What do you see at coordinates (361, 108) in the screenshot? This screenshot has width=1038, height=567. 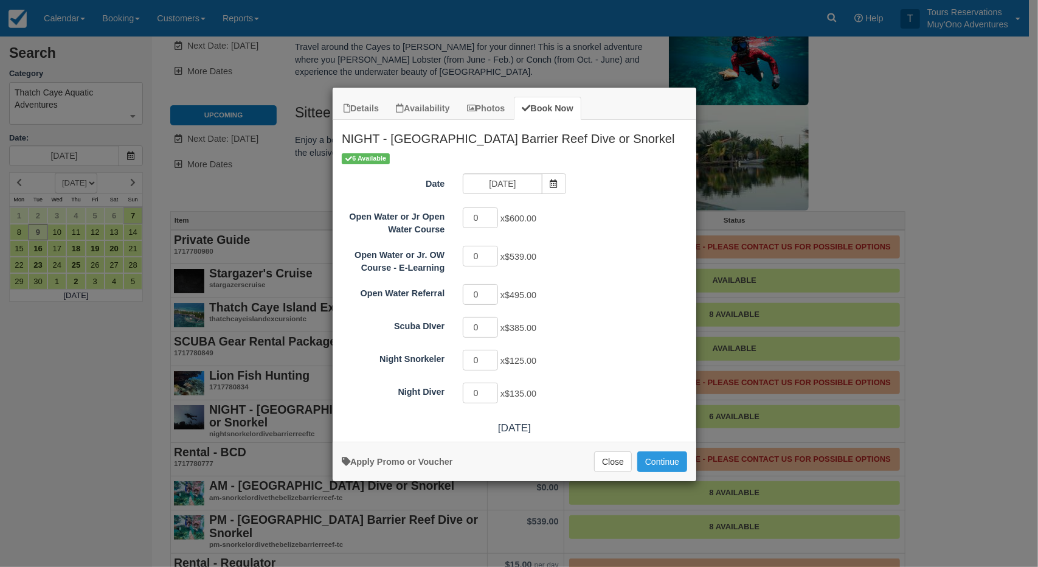 I see `a: Details` at bounding box center [361, 108].